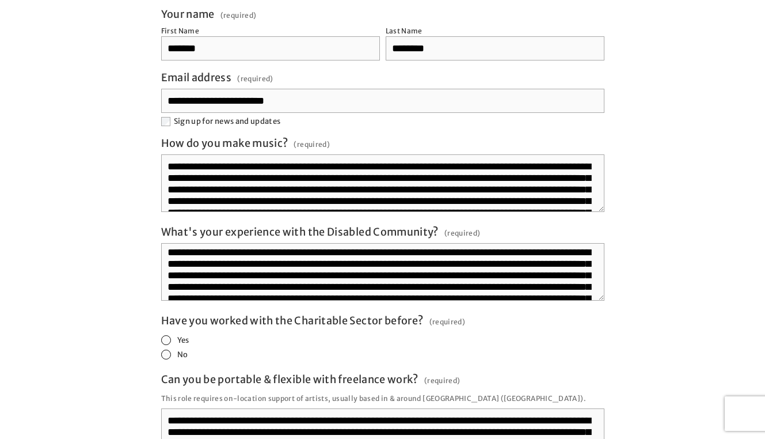 Image resolution: width=765 pixels, height=439 pixels. What do you see at coordinates (227, 121) in the screenshot?
I see `span: Sign up for news and updates` at bounding box center [227, 121].